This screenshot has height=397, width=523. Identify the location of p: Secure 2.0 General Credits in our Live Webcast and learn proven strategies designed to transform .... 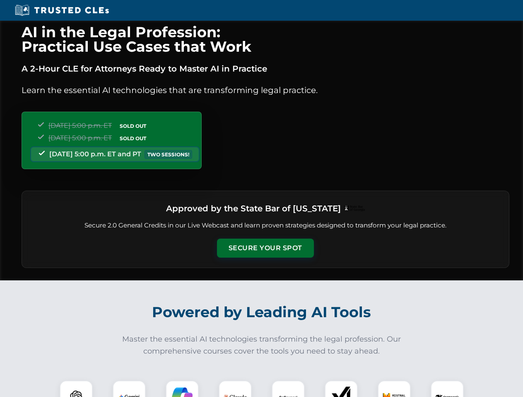
(265, 225).